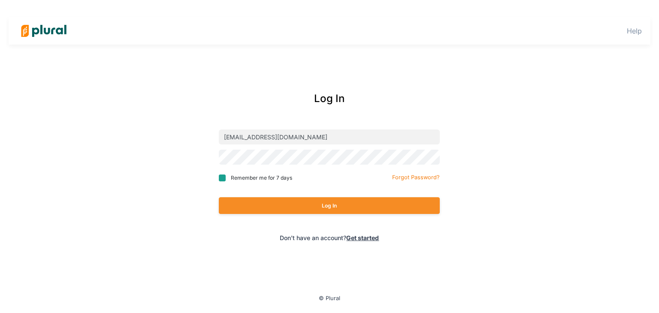 The width and height of the screenshot is (659, 313). I want to click on input: Email address, so click(329, 137).